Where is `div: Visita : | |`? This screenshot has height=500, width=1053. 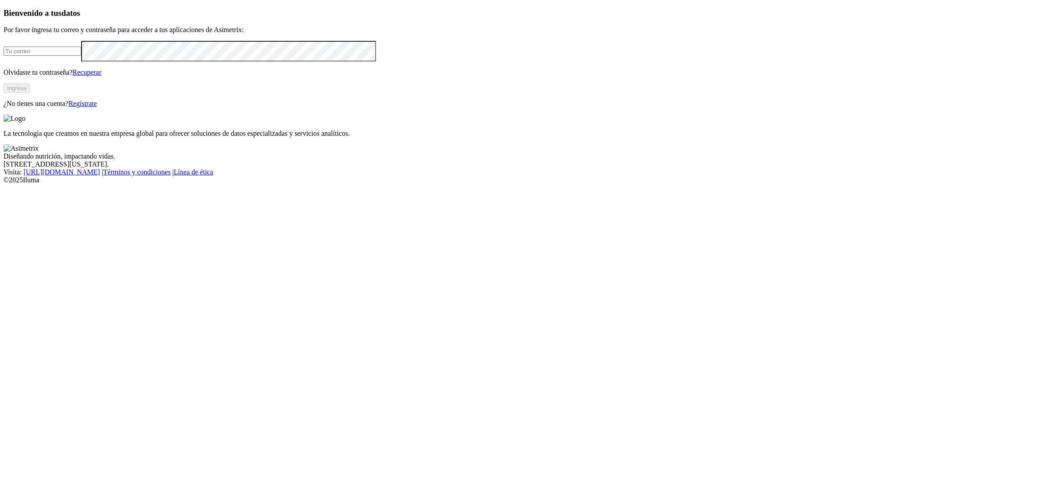
div: Visita : | | is located at coordinates (527, 172).